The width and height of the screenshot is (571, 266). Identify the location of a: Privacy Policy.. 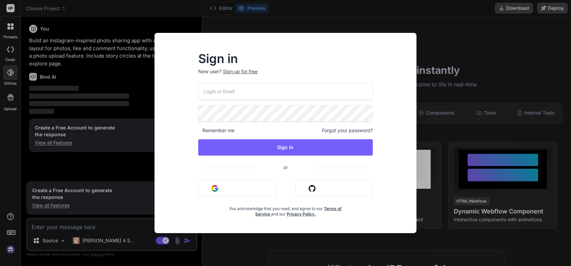
(301, 214).